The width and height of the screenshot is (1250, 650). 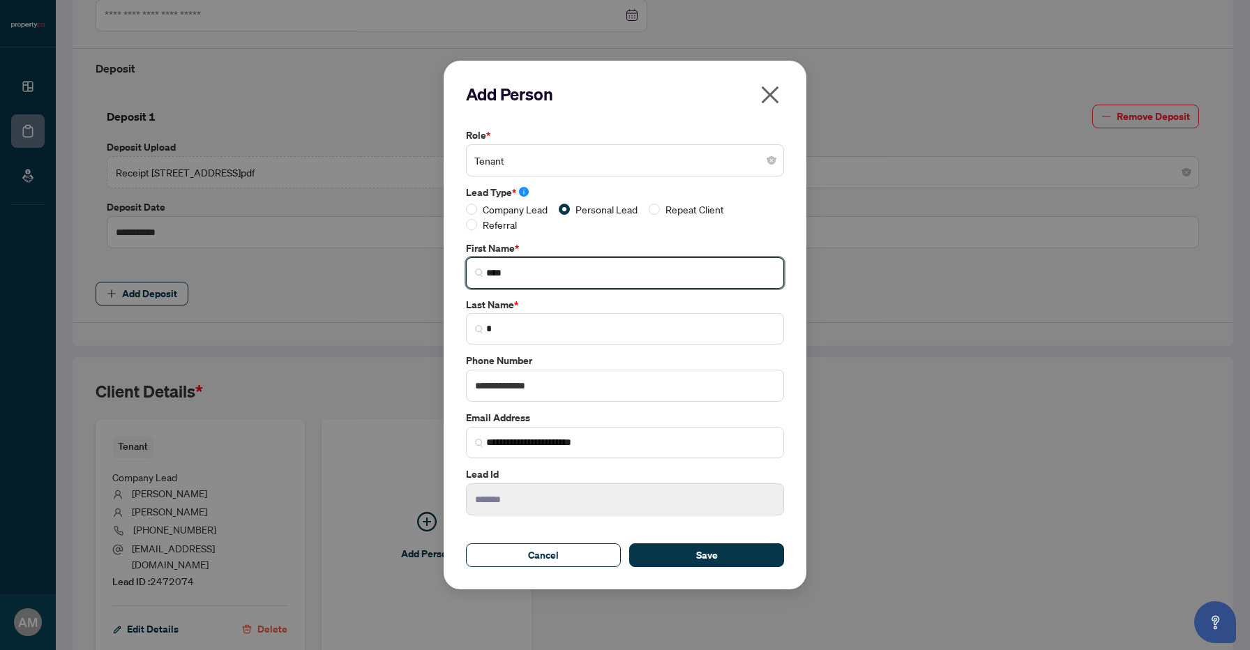 I want to click on label: First Name, so click(x=625, y=248).